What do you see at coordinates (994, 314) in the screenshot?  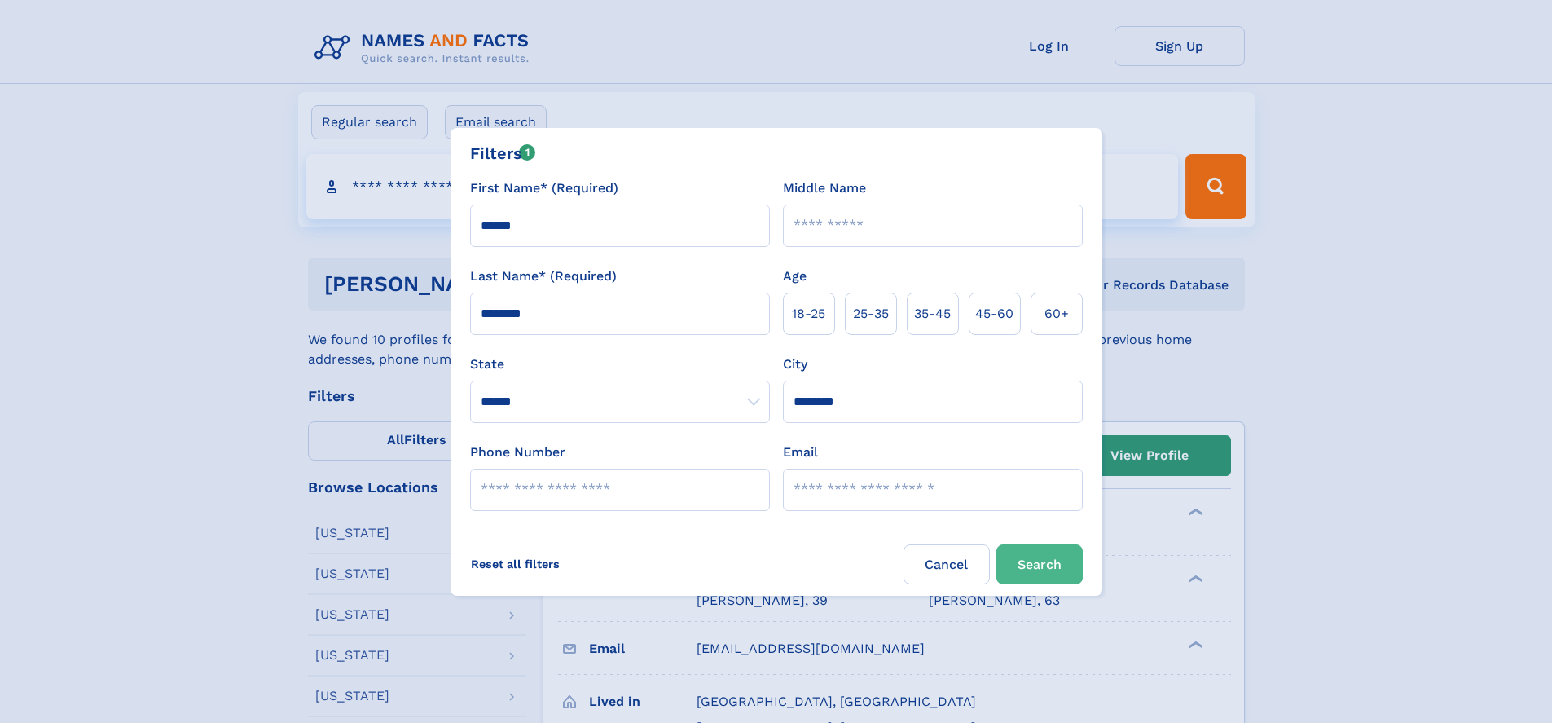 I see `span: 45‑60` at bounding box center [994, 314].